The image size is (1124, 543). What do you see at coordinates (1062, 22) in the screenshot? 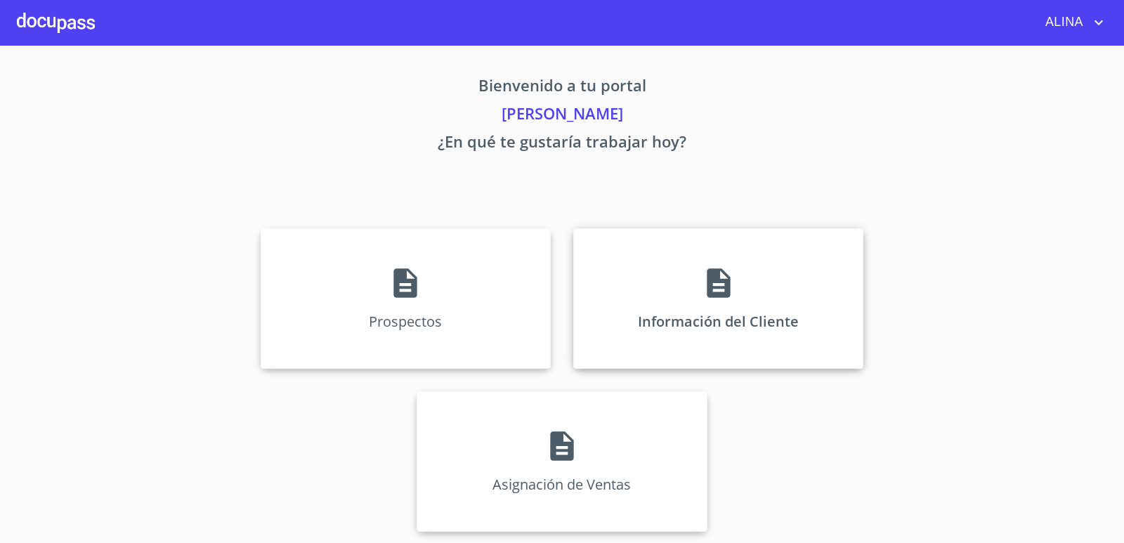
I see `span: ALINA` at bounding box center [1062, 22].